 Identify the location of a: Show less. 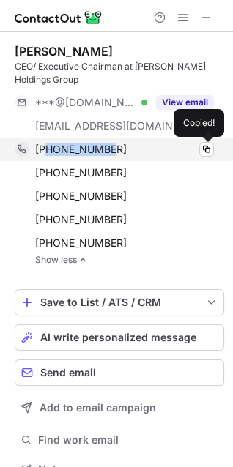
(130, 260).